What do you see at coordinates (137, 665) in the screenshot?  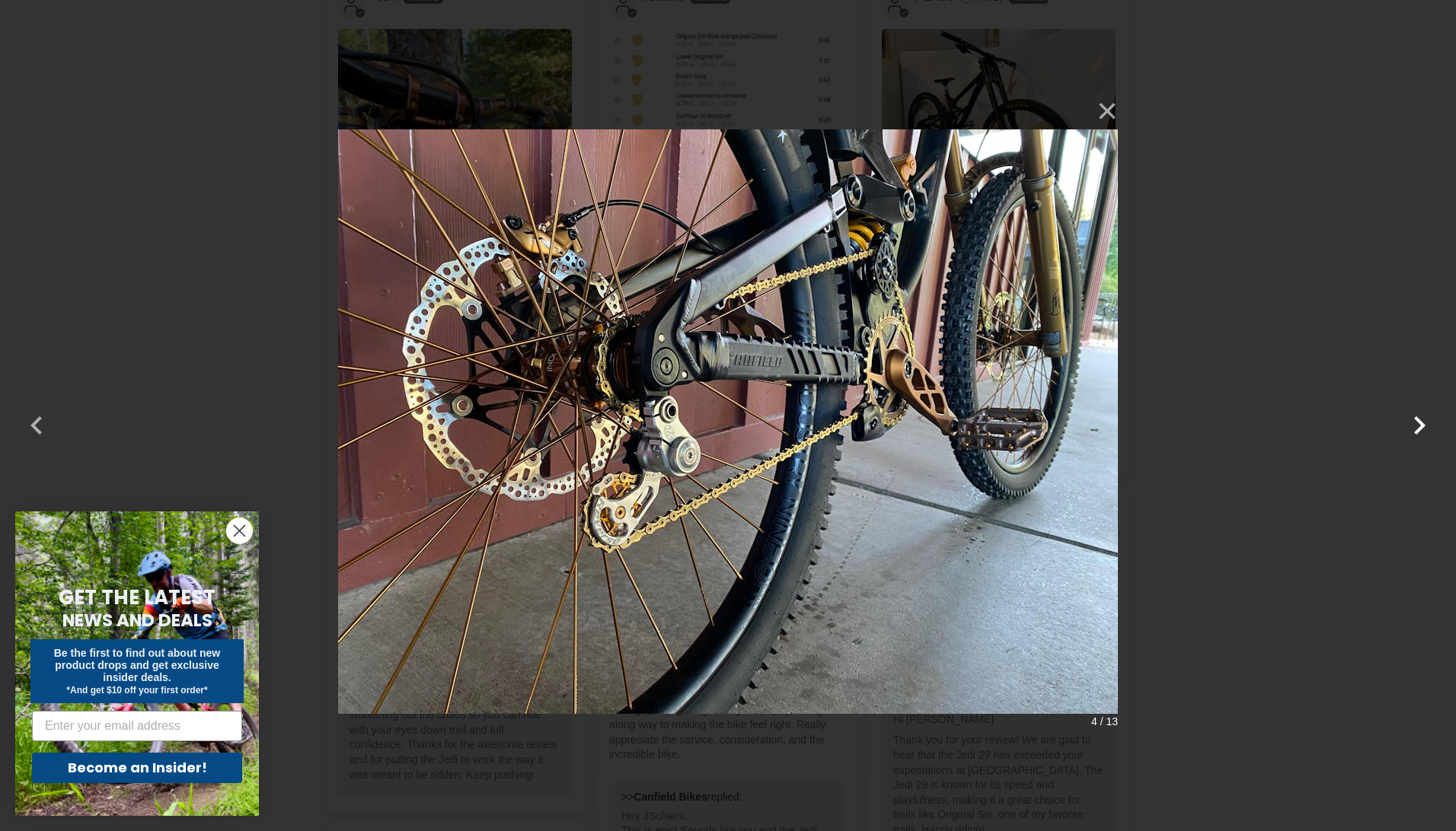 I see `span: Be the first to find out about new product drops and get exclusive insider deals.` at bounding box center [137, 665].